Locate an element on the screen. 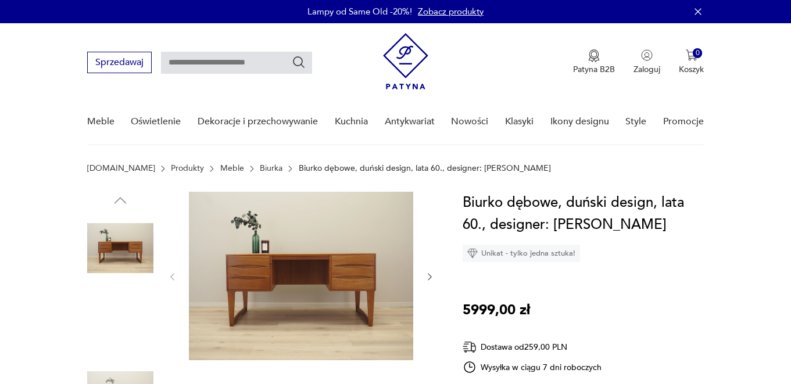  p: Patyna B2B is located at coordinates (594, 69).